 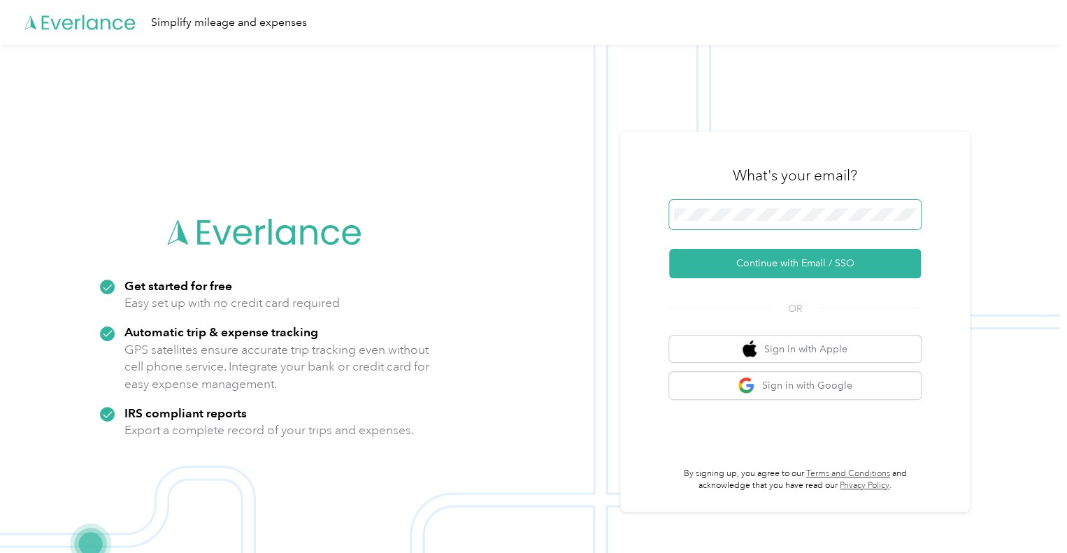 What do you see at coordinates (795, 264) in the screenshot?
I see `button: Continue with Email / SSO` at bounding box center [795, 264].